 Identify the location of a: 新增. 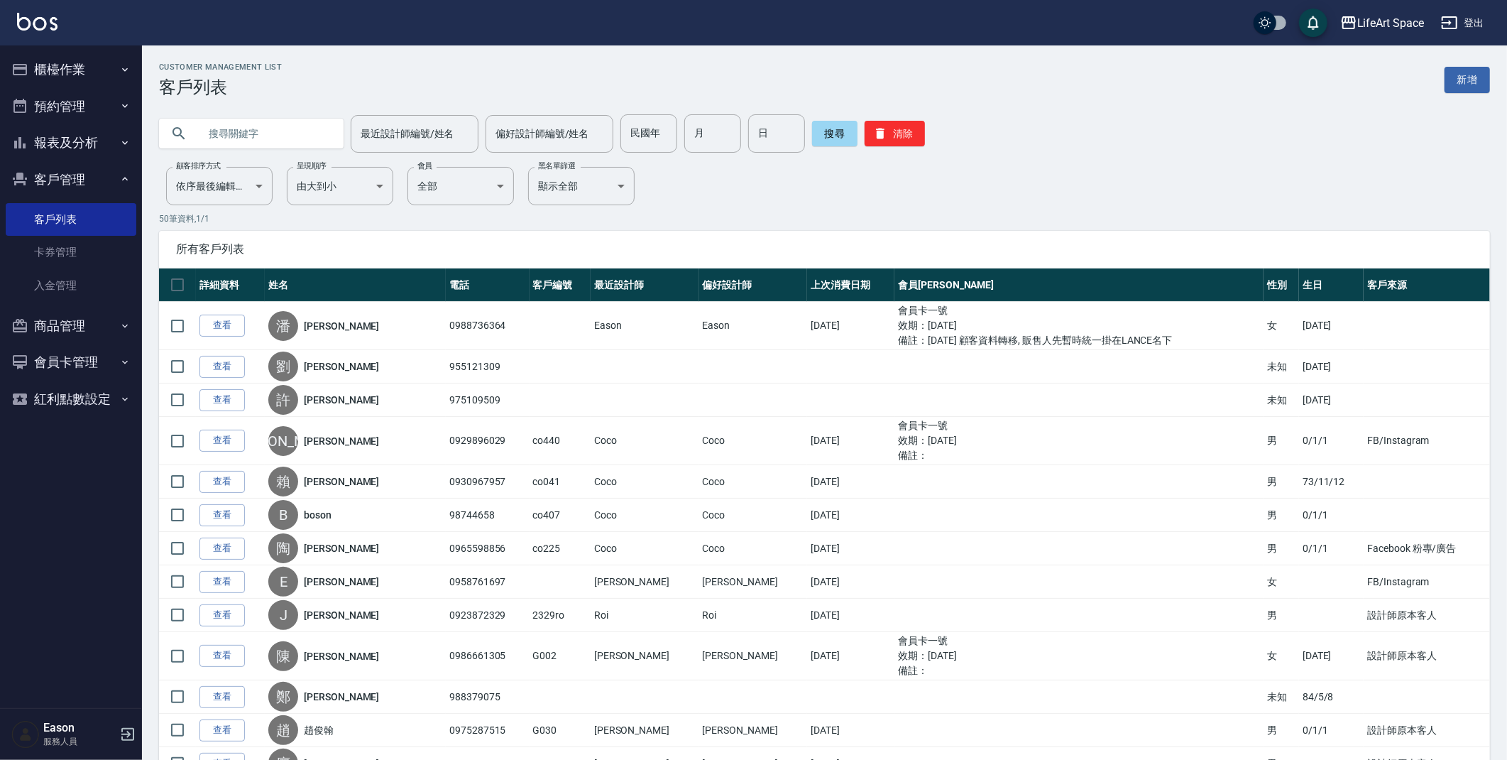
(1467, 80).